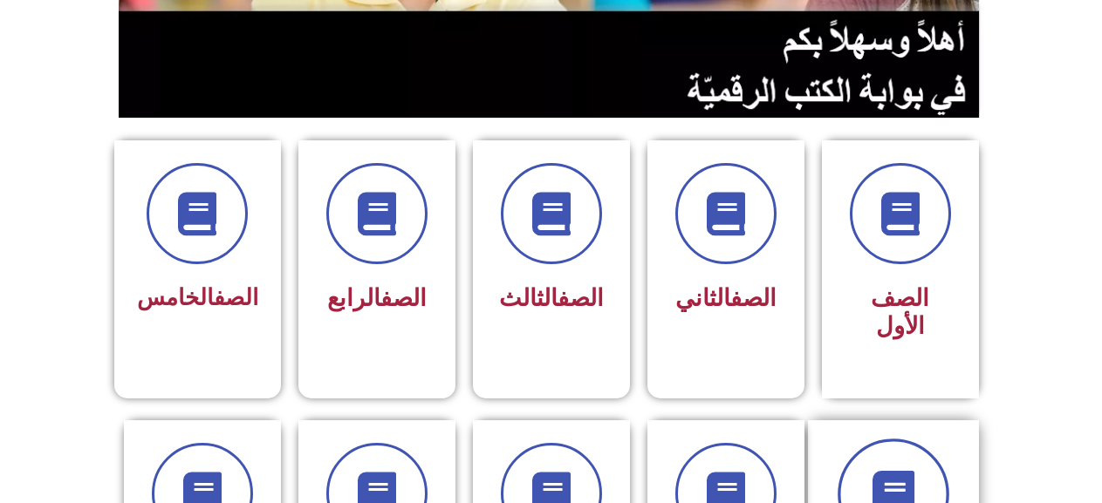 This screenshot has height=503, width=1102. Describe the element at coordinates (551, 298) in the screenshot. I see `span: الثالث` at that location.